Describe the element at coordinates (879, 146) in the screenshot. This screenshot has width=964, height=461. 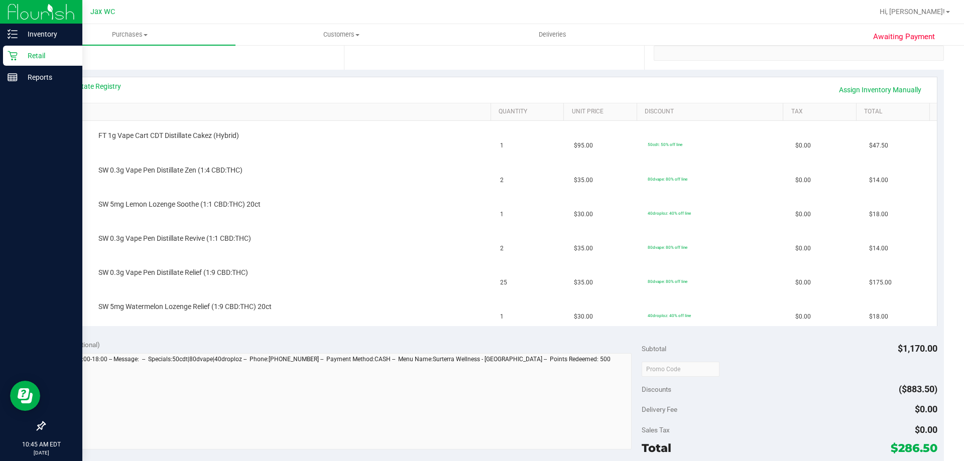
I see `span: $47.50` at that location.